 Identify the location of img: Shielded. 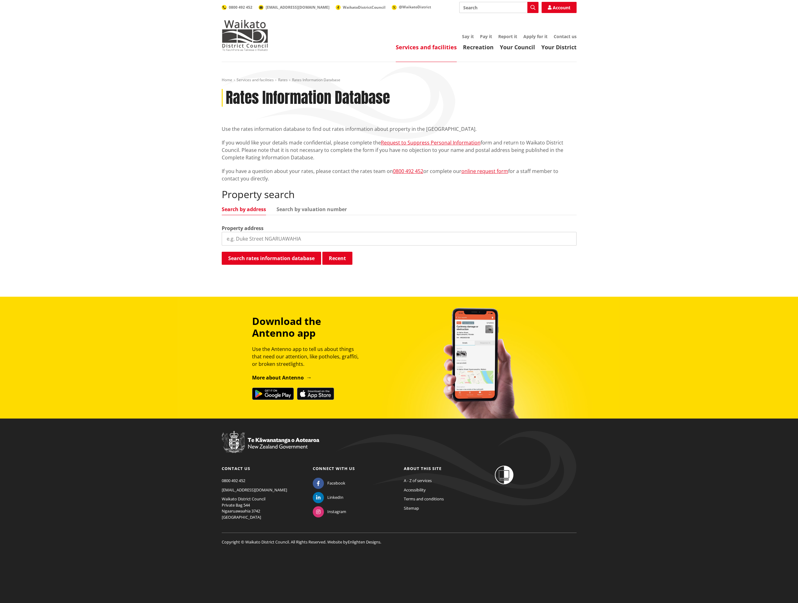
(504, 475).